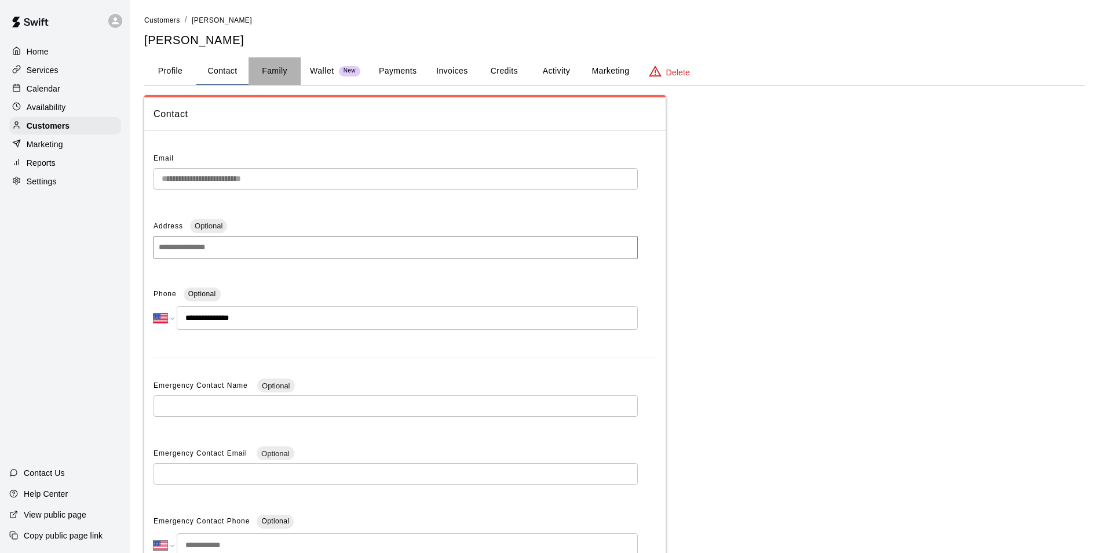  Describe the element at coordinates (38, 52) in the screenshot. I see `p: Home` at that location.